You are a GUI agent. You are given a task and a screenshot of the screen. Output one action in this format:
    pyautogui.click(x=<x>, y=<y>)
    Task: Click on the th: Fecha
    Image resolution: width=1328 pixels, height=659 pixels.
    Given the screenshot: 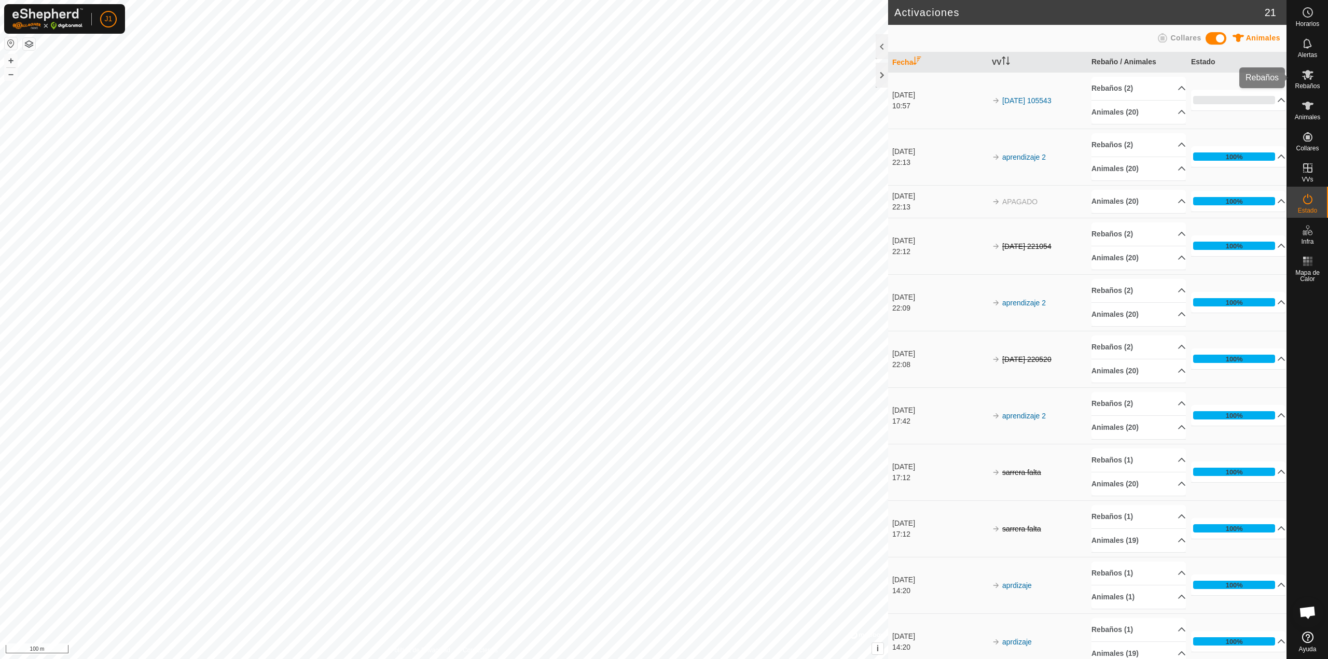 What is the action you would take?
    pyautogui.click(x=938, y=62)
    